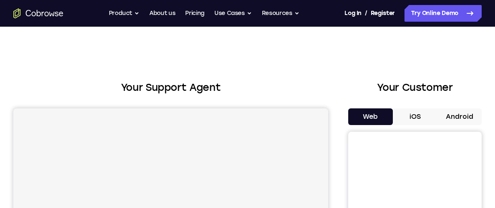  I want to click on button: Product, so click(124, 13).